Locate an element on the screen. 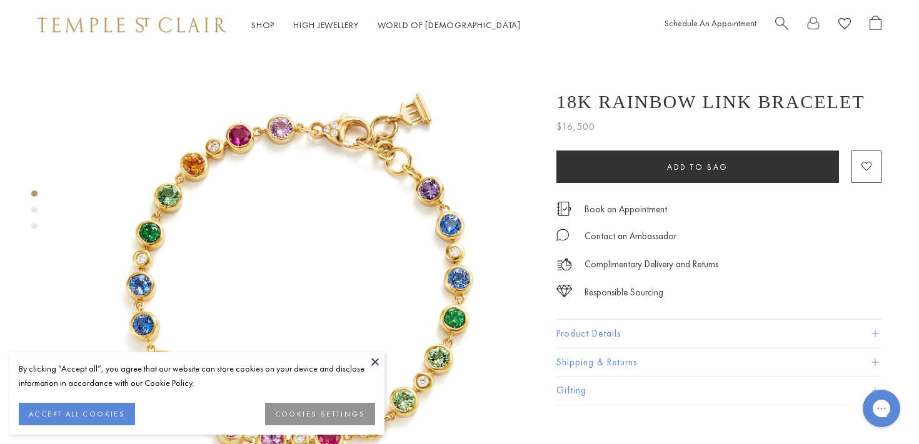 The image size is (919, 444). a: ShopShop is located at coordinates (263, 25).